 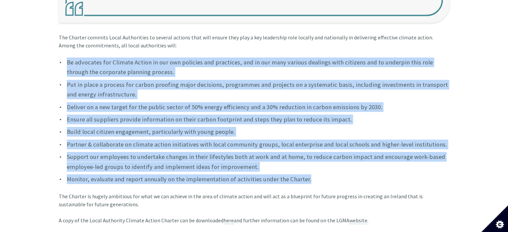 I want to click on li: Ensure all suppliers provide information on their carbon footprint and steps they plan to reduce ..., so click(x=254, y=119).